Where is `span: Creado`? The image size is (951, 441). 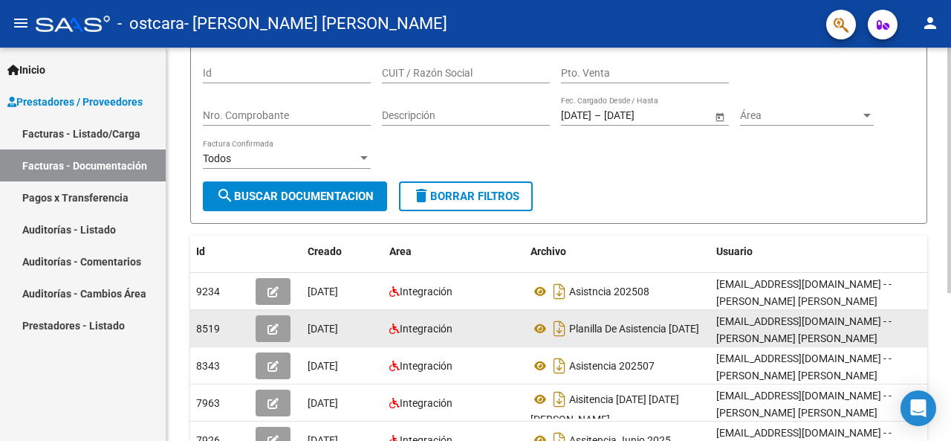
span: Creado is located at coordinates (325, 251).